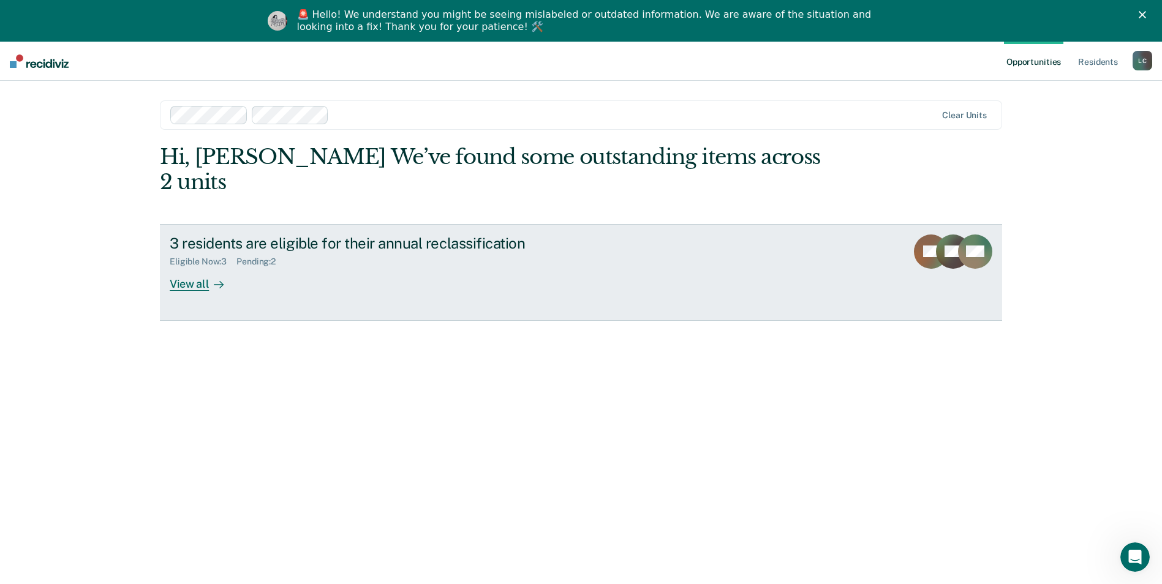  Describe the element at coordinates (385, 243) in the screenshot. I see `div: 3 residents are eligible for their annual reclassification` at that location.